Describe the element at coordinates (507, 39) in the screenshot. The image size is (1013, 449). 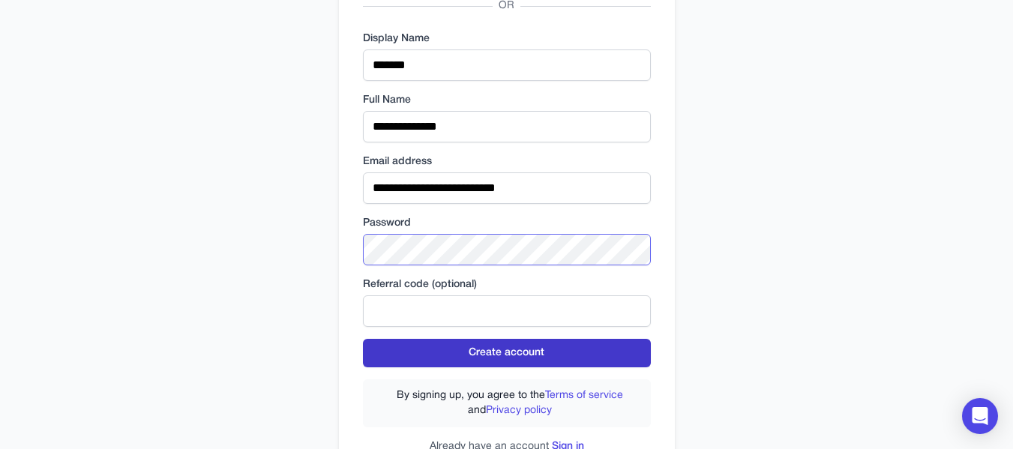
I see `label: Display Name` at that location.